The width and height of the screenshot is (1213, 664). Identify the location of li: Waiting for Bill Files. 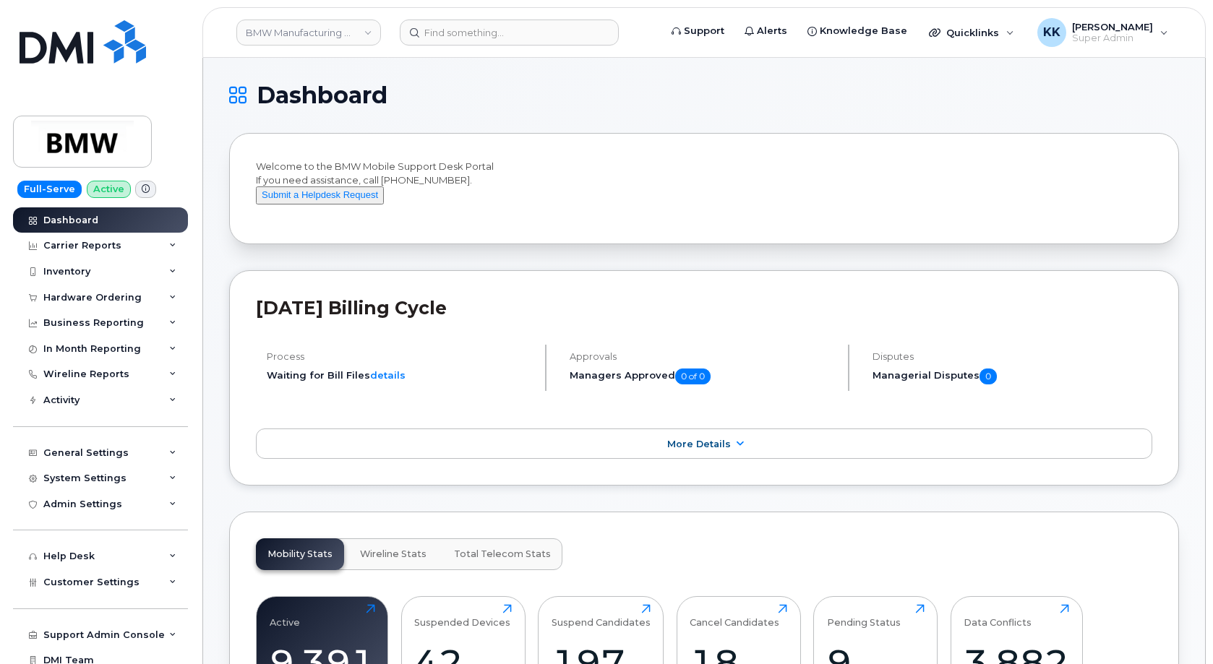
(400, 375).